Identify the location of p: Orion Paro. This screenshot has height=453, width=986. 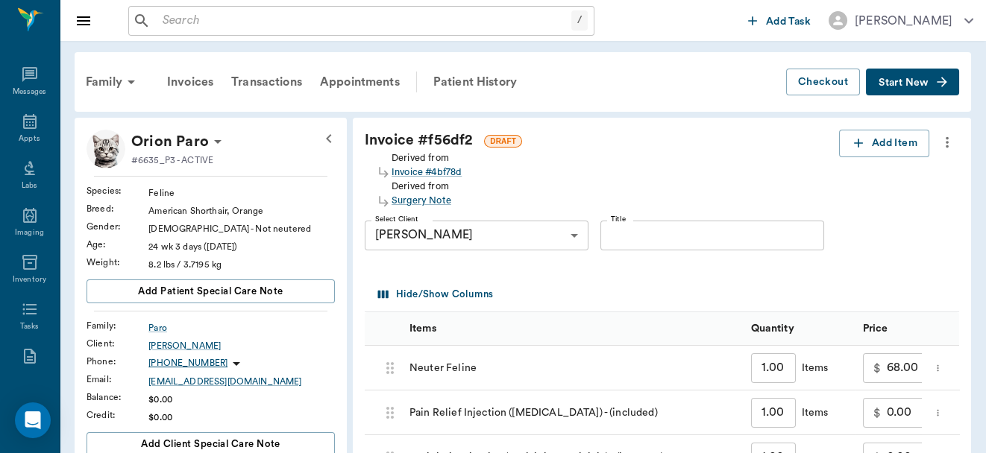
(170, 142).